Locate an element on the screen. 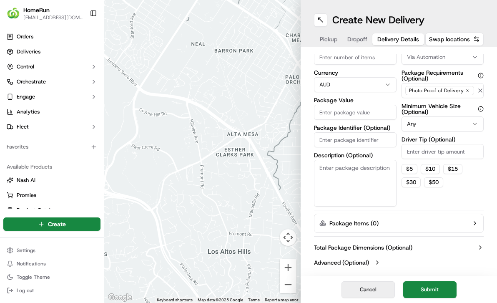  span: Engage is located at coordinates (26, 97).